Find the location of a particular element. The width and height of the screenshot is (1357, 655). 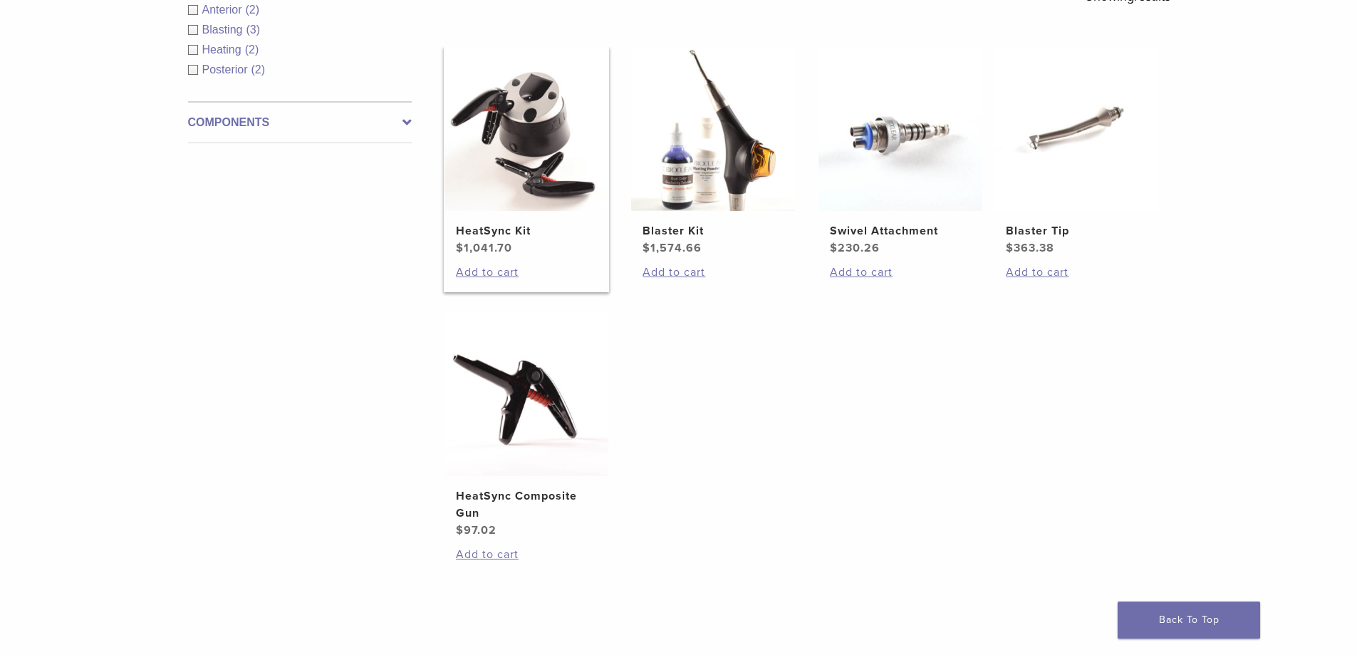

span: Anterior is located at coordinates (224, 9).